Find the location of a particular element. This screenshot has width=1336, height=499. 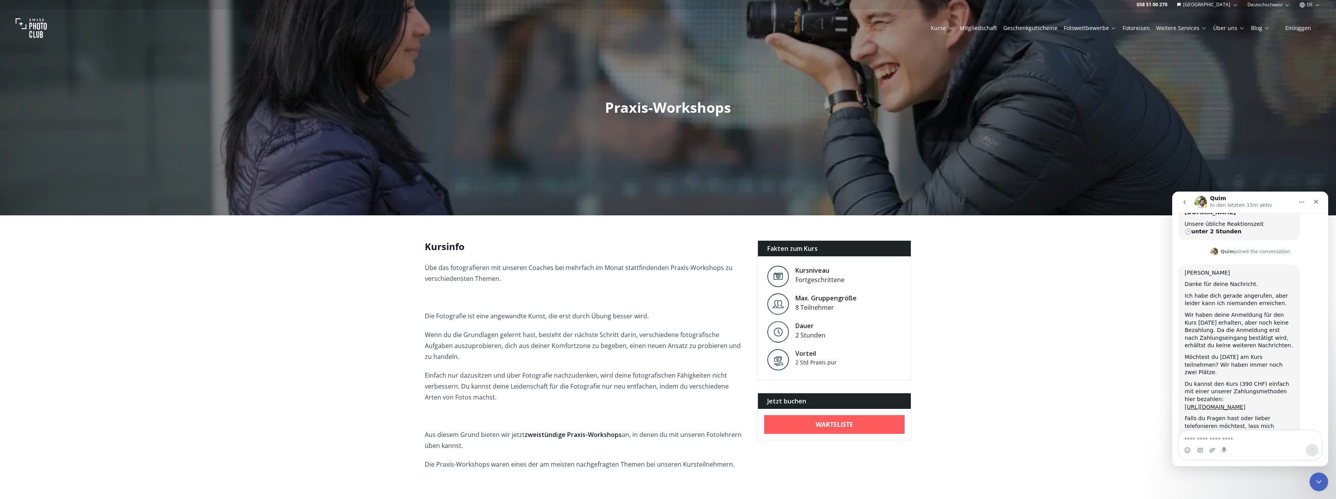

p: In den letzten 15m aktiv is located at coordinates (69, 14).